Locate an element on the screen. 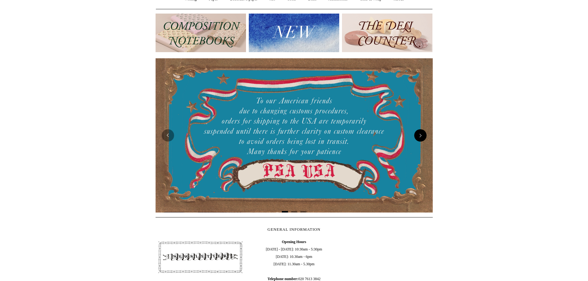  img: New.jpg__PID:f73bdf93-380a-4a35-bcfe-7823039498e1 is located at coordinates (294, 33).